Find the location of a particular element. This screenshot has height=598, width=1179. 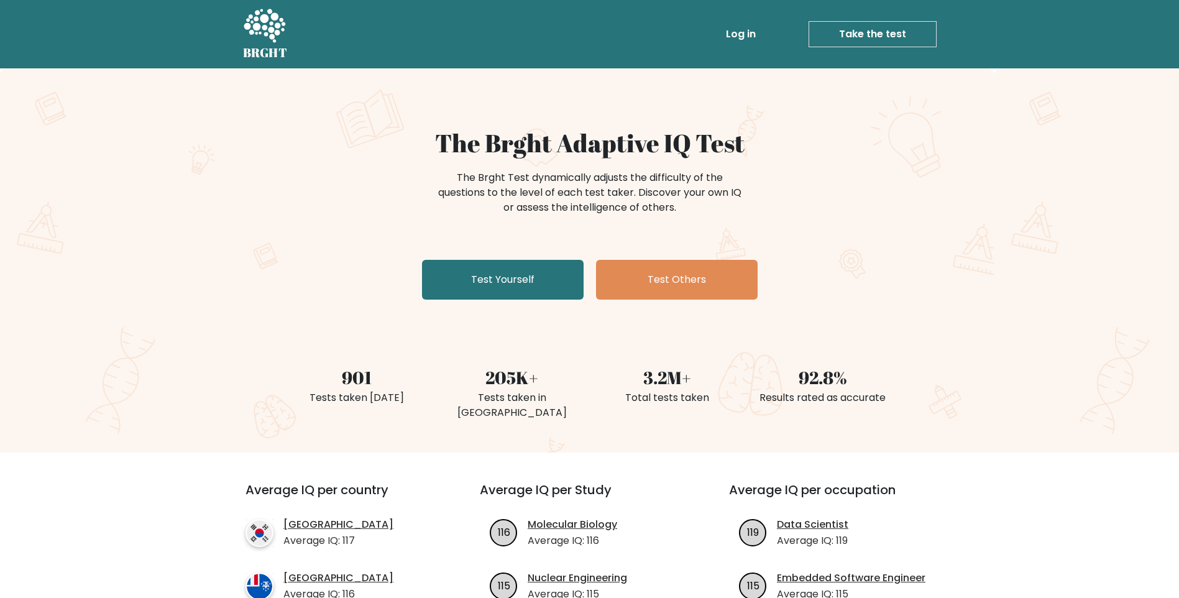

div: The Brght Test dynamically adjusts the difficulty of the questions to the level of each test take... is located at coordinates (590, 193).